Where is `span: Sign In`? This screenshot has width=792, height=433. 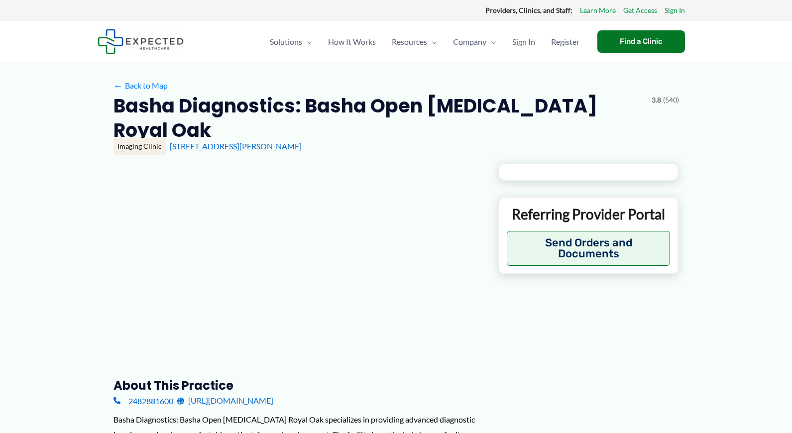 span: Sign In is located at coordinates (524, 42).